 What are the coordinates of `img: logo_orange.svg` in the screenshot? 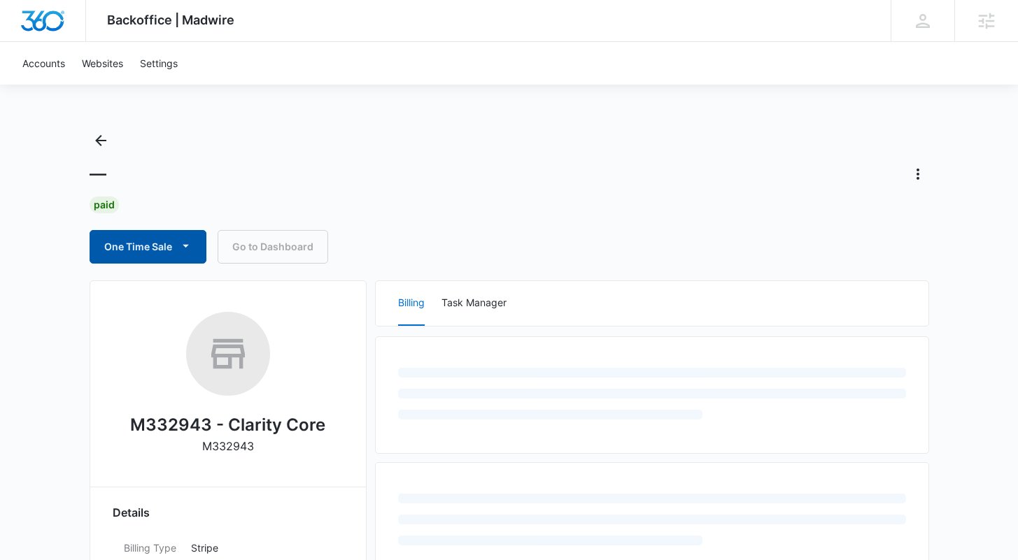 It's located at (28, 28).